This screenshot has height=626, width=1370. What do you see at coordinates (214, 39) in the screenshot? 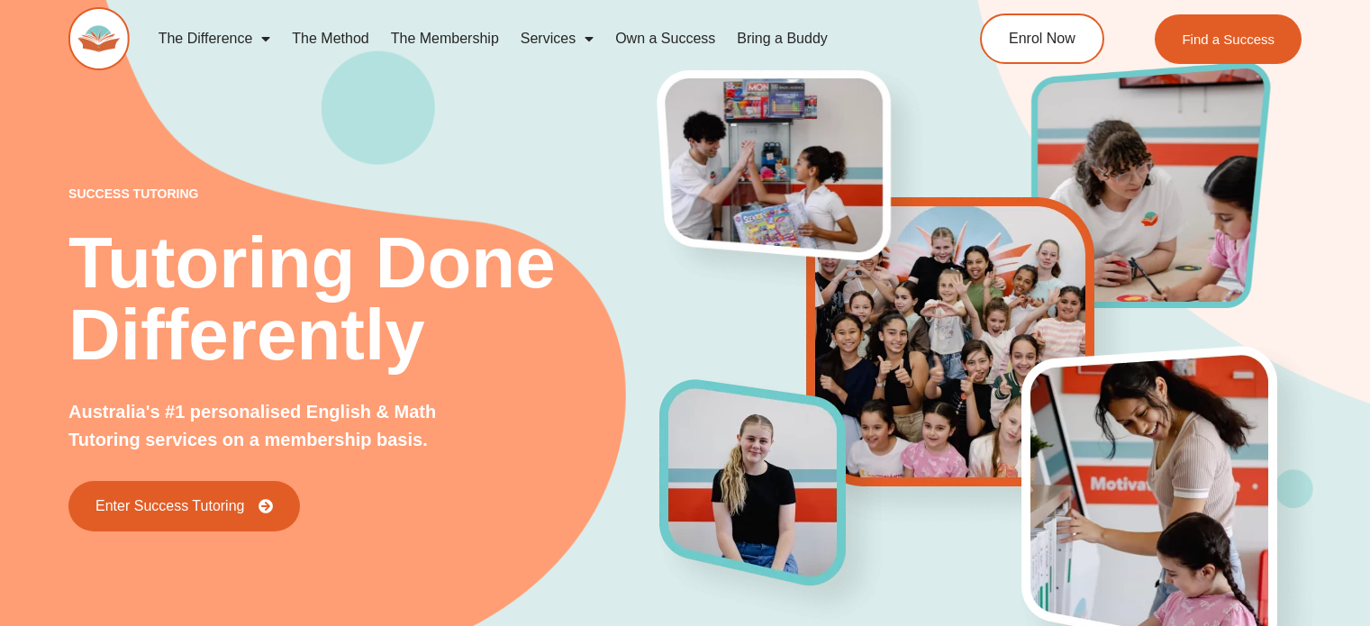
I see `a: The Difference` at bounding box center [214, 39].